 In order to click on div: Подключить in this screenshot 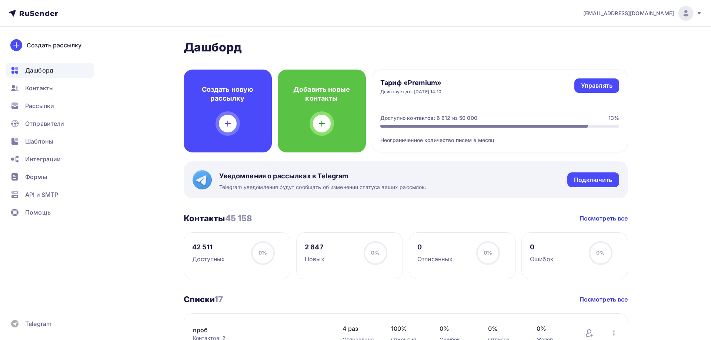, I will do `click(593, 180)`.